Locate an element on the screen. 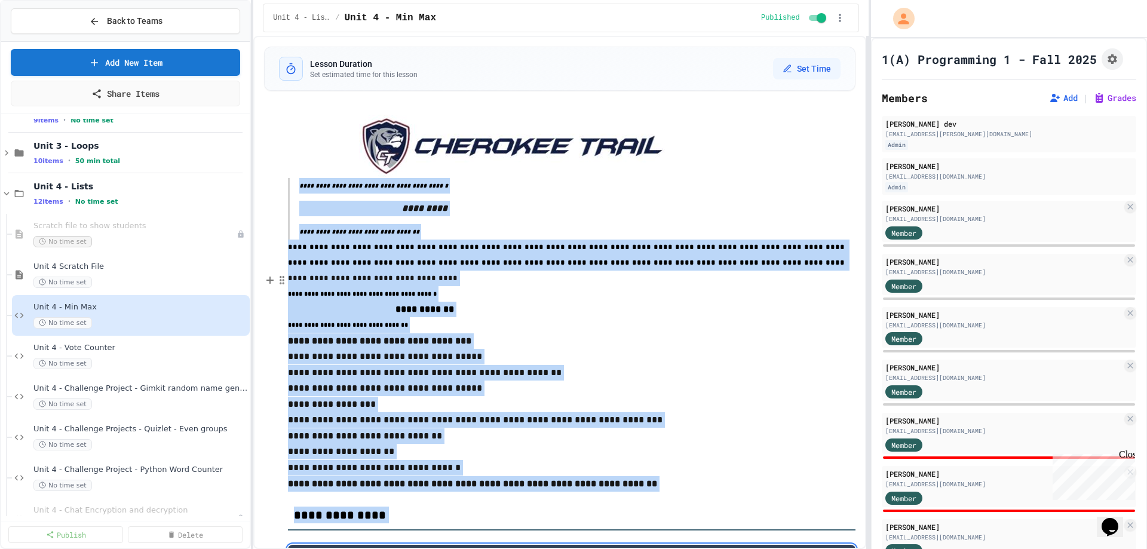 The width and height of the screenshot is (1147, 549). div: Chat with us now!Close is located at coordinates (44, 40).